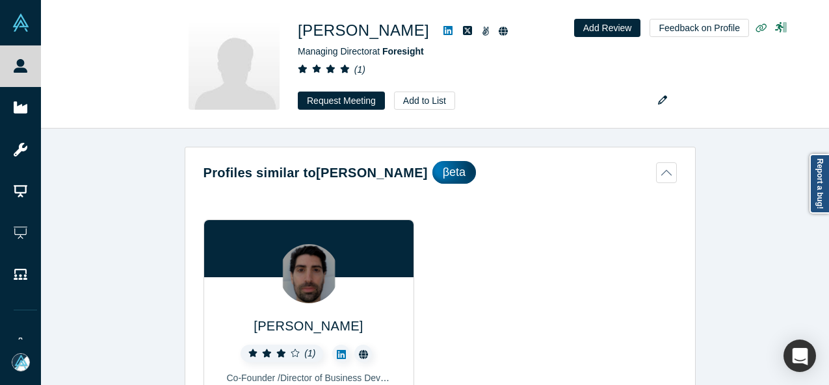  I want to click on img: Taylor Davidson's Profile Image, so click(234, 64).